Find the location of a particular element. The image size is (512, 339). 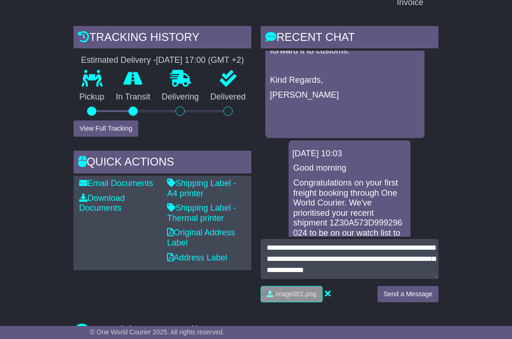

a: Shipping Label - A4 printer is located at coordinates (201, 188).